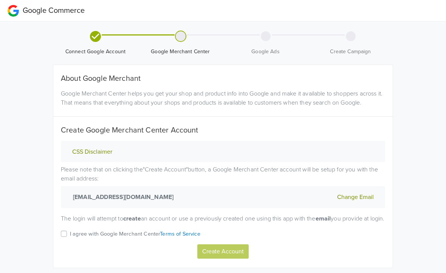 This screenshot has width=446, height=273. What do you see at coordinates (132, 219) in the screenshot?
I see `strong: create` at bounding box center [132, 219].